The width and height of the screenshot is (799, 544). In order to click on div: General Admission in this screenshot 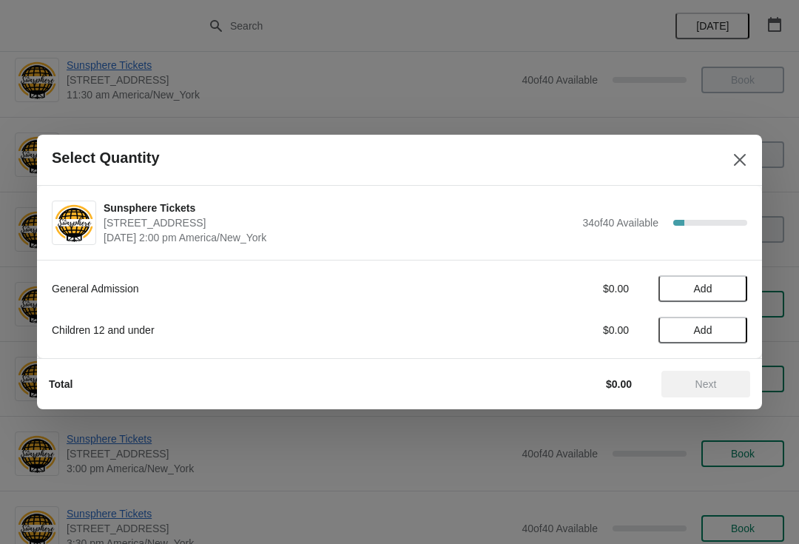, I will do `click(257, 289)`.